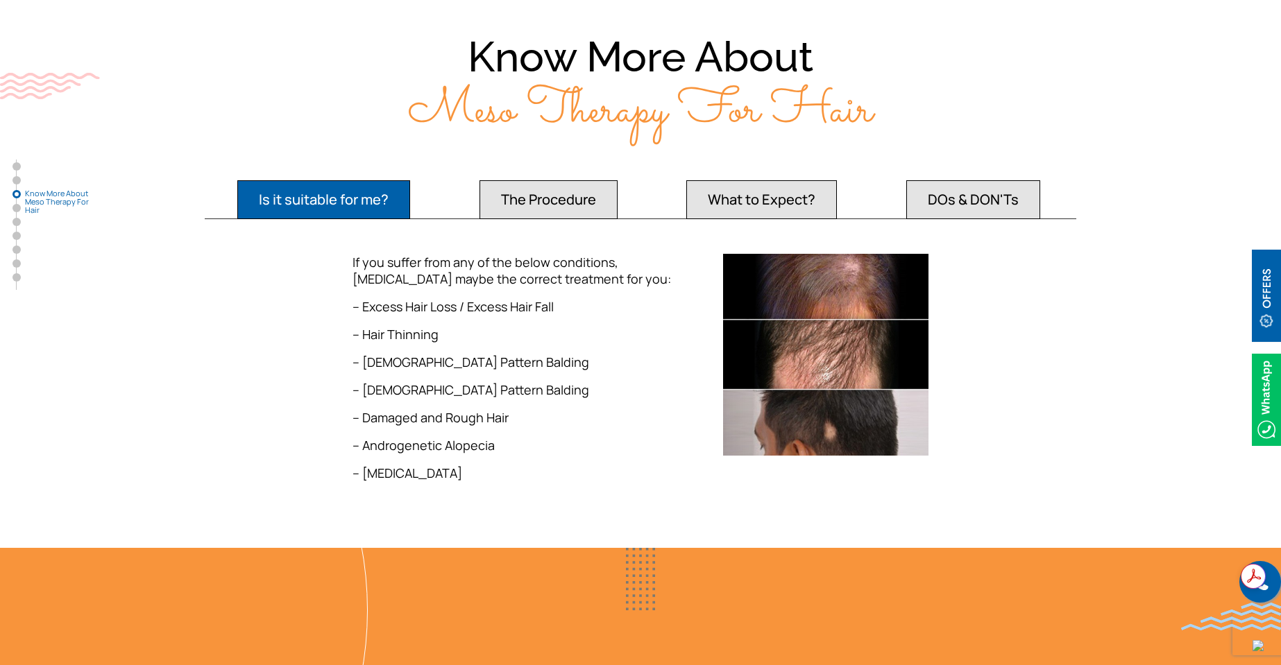 Image resolution: width=1281 pixels, height=665 pixels. What do you see at coordinates (323, 200) in the screenshot?
I see `button: Is it suitable for me?` at bounding box center [323, 200].